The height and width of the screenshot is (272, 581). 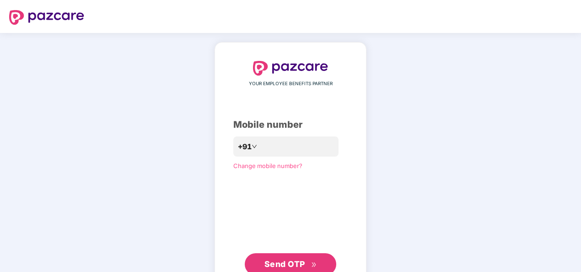 What do you see at coordinates (245, 146) in the screenshot?
I see `span: +91` at bounding box center [245, 146].